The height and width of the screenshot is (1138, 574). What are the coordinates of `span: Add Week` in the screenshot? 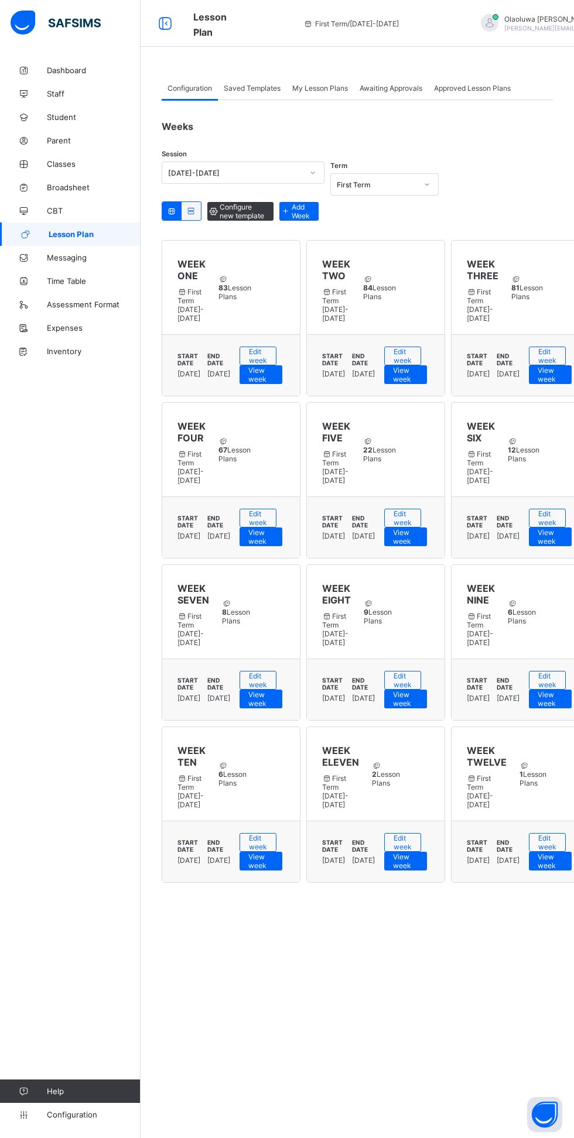 It's located at (300, 211).